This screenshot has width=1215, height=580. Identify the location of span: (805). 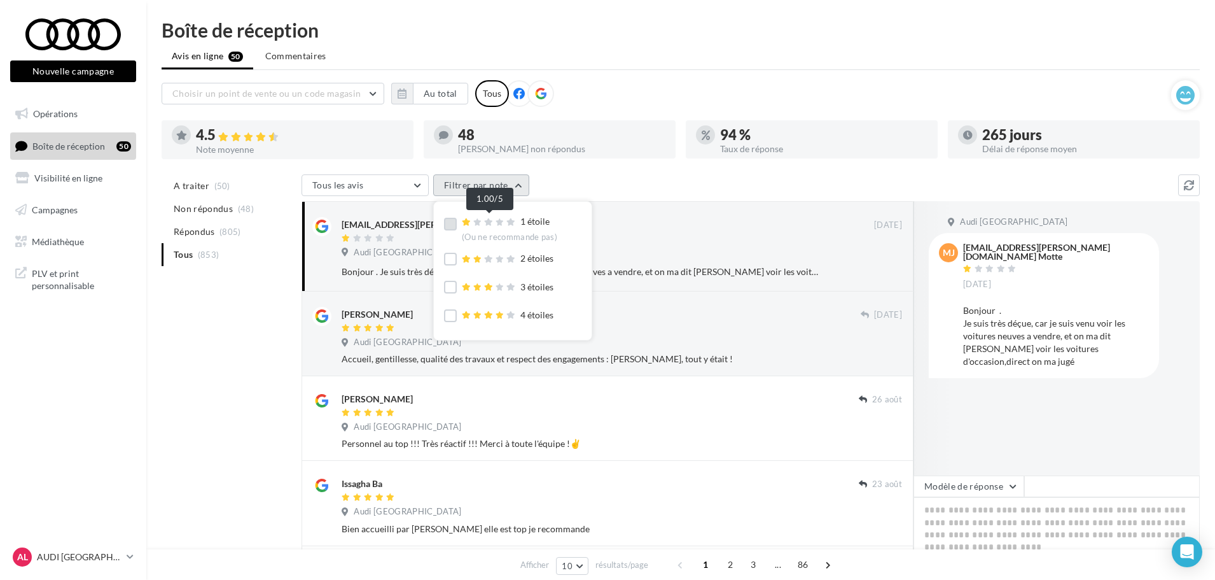
(230, 232).